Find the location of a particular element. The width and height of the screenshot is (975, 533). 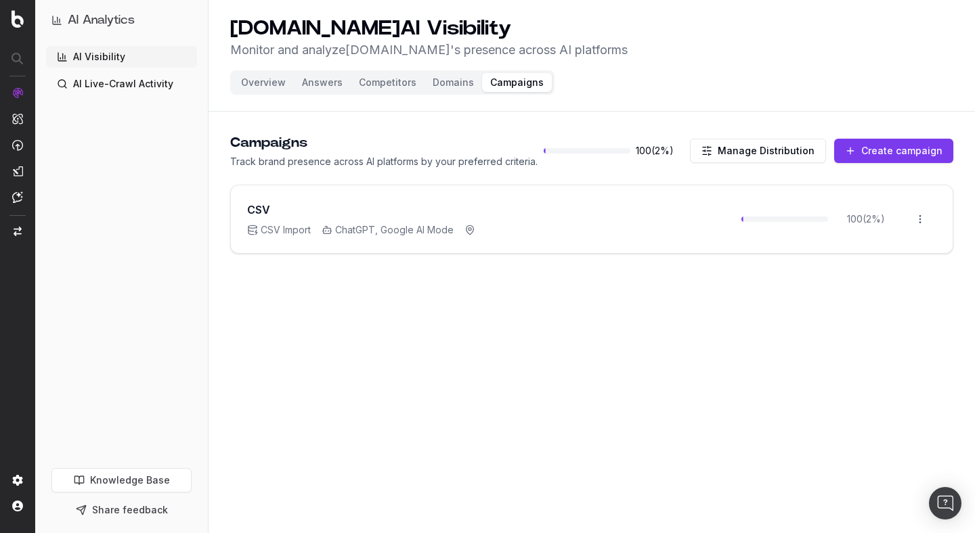

a: AI Live-Crawl Activity is located at coordinates (121, 84).